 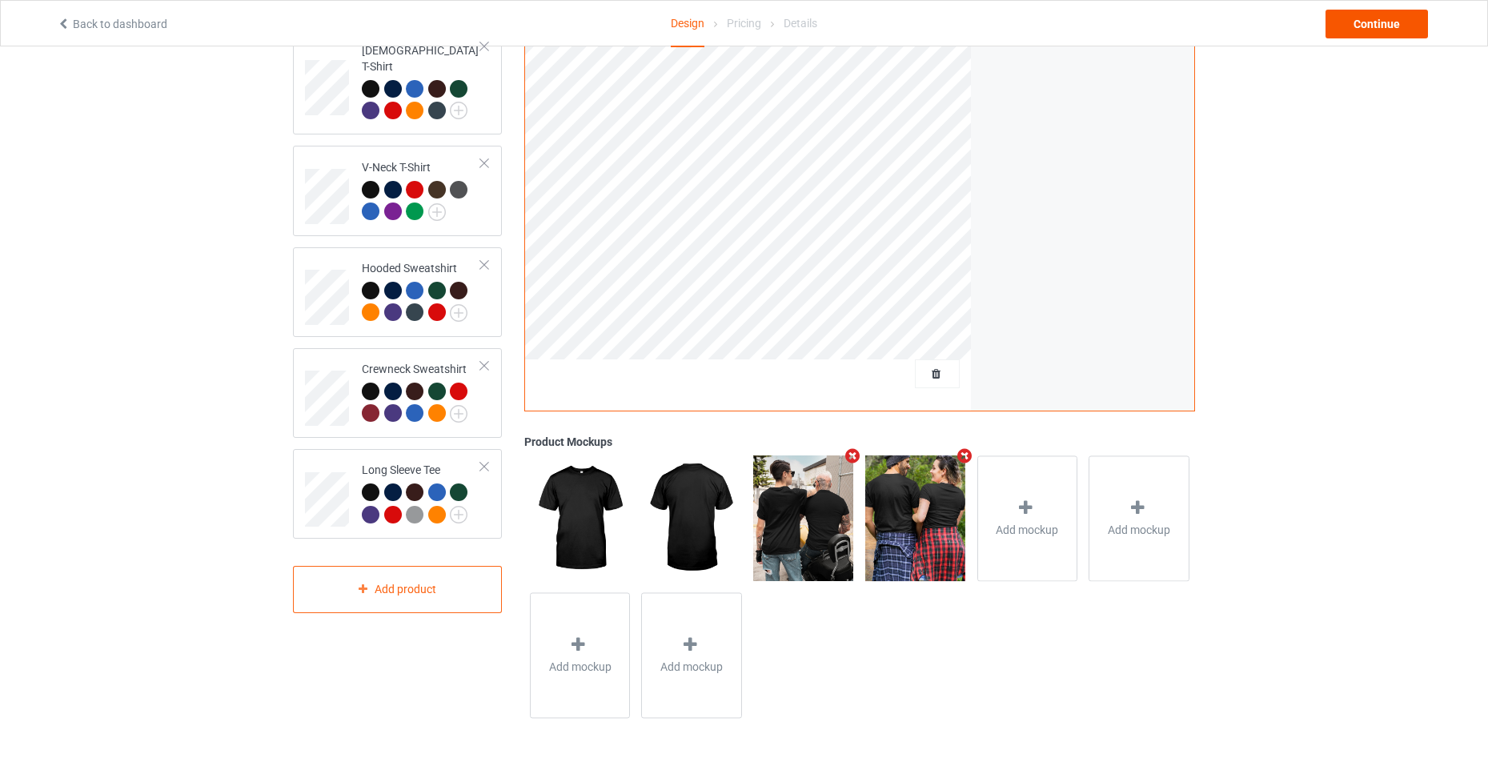 I want to click on div: Design, so click(x=688, y=24).